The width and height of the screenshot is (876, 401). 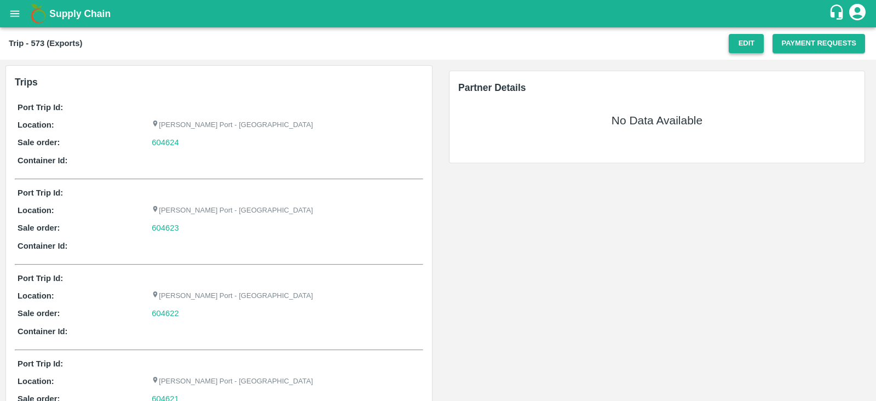 I want to click on img: logo, so click(x=38, y=14).